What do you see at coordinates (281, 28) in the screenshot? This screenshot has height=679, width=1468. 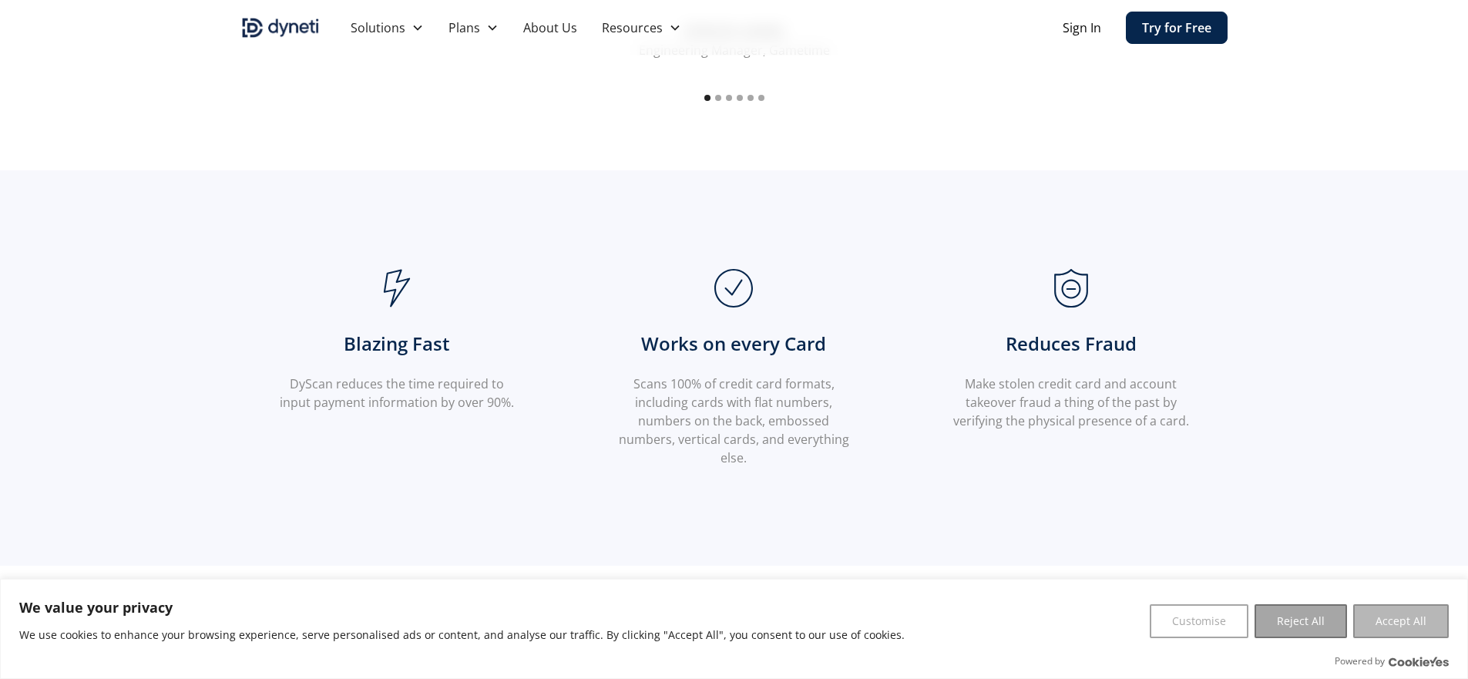 I see `a: home` at bounding box center [281, 28].